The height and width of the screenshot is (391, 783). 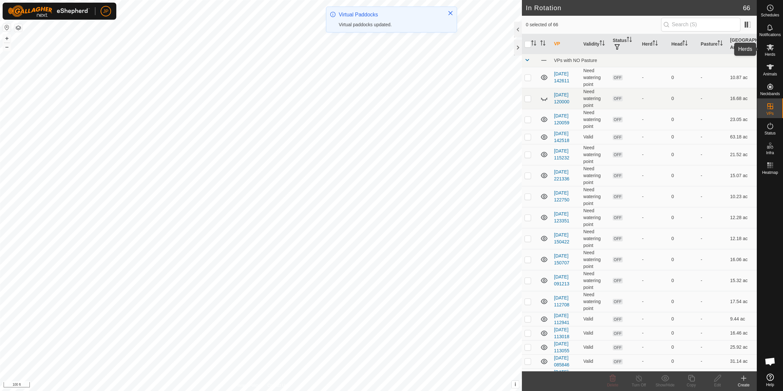 What do you see at coordinates (665, 385) in the screenshot?
I see `div: Show/Hide` at bounding box center [665, 385].